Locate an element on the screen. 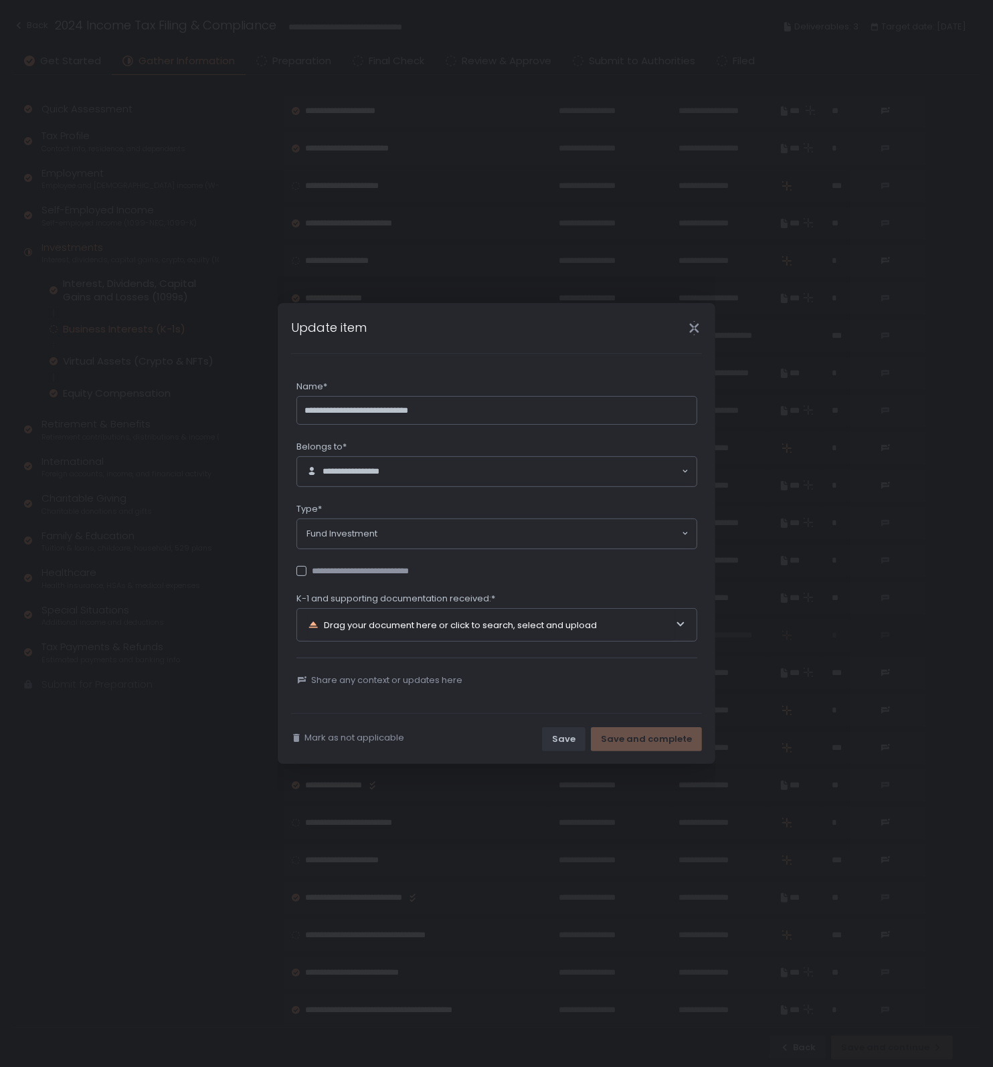  span: Belongs to* is located at coordinates (321, 447).